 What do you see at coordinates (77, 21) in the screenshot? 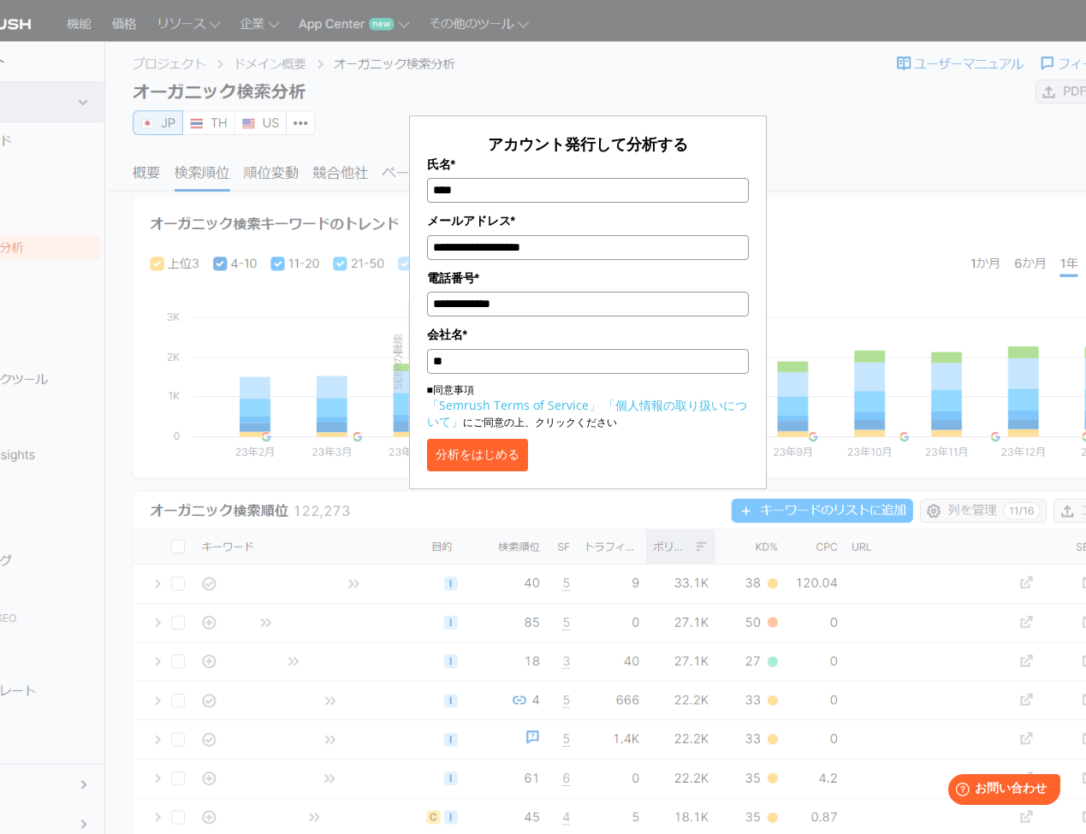
I see `span: お問い合わせ` at bounding box center [77, 21].